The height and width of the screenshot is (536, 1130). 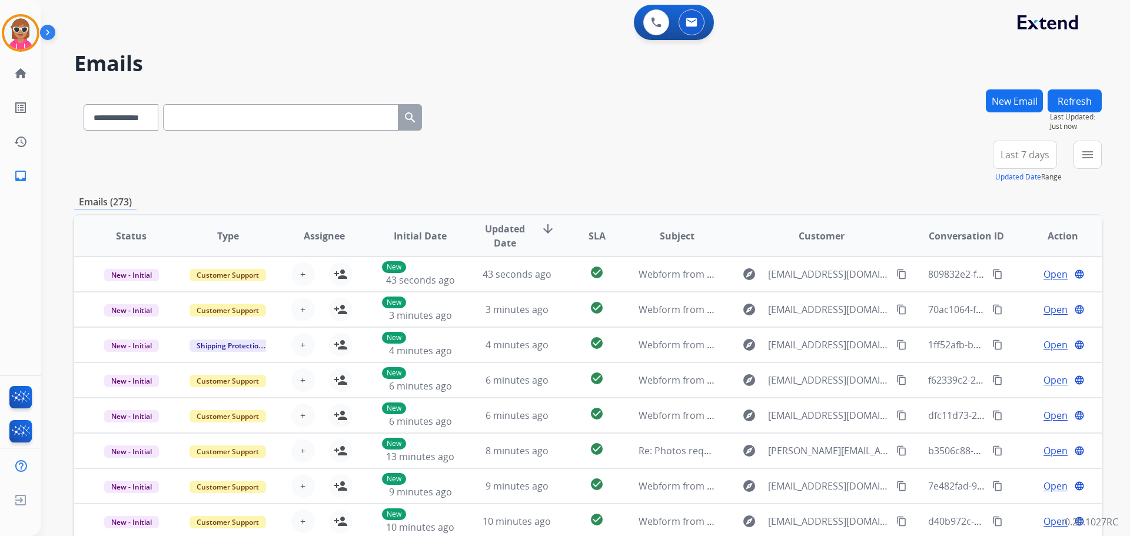 What do you see at coordinates (1053, 236) in the screenshot?
I see `th: Action` at bounding box center [1053, 236].